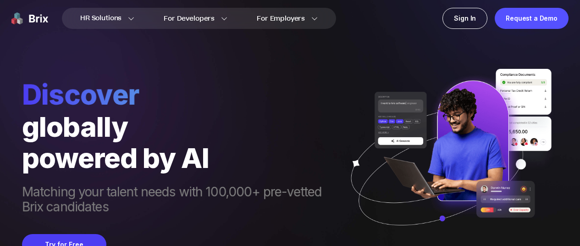 The width and height of the screenshot is (580, 246). Describe the element at coordinates (181, 94) in the screenshot. I see `span: Discover` at that location.